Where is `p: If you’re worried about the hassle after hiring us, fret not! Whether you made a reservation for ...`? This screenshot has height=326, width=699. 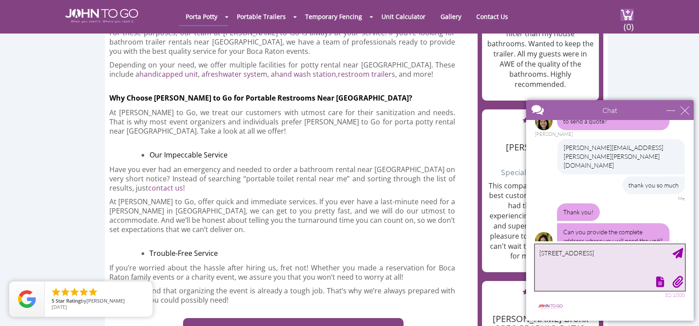 p: If you’re worried about the hassle after hiring us, fret not! Whether you made a reservation for ... is located at coordinates (282, 273).